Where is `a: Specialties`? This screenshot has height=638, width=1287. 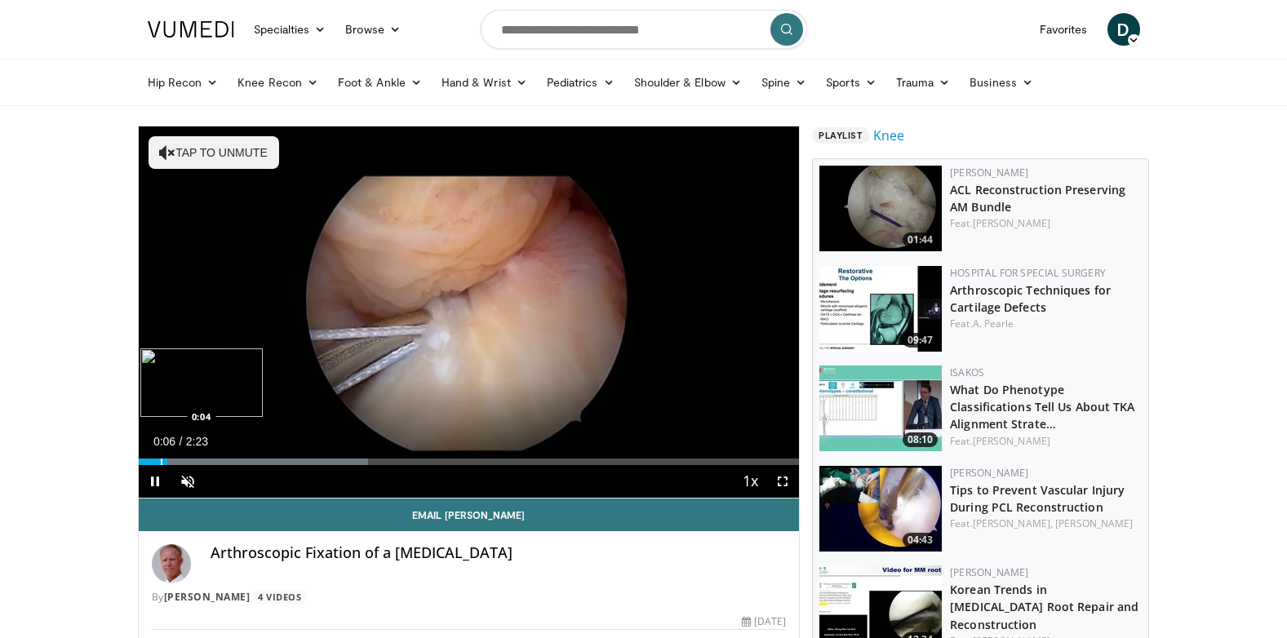
a: Specialties is located at coordinates (290, 29).